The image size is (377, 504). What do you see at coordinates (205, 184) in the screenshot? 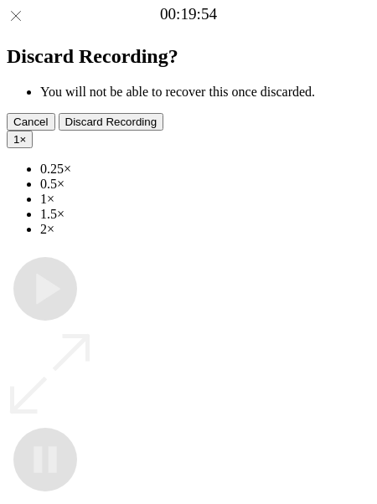
I see `li: 0.5×` at bounding box center [205, 184].